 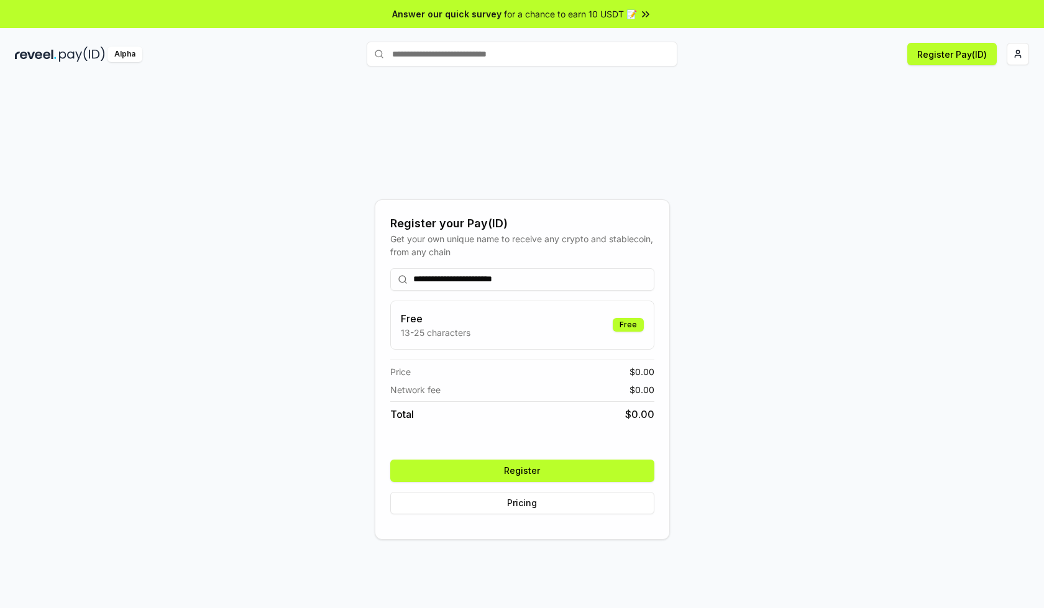 What do you see at coordinates (522, 503) in the screenshot?
I see `button: Pricing` at bounding box center [522, 503].